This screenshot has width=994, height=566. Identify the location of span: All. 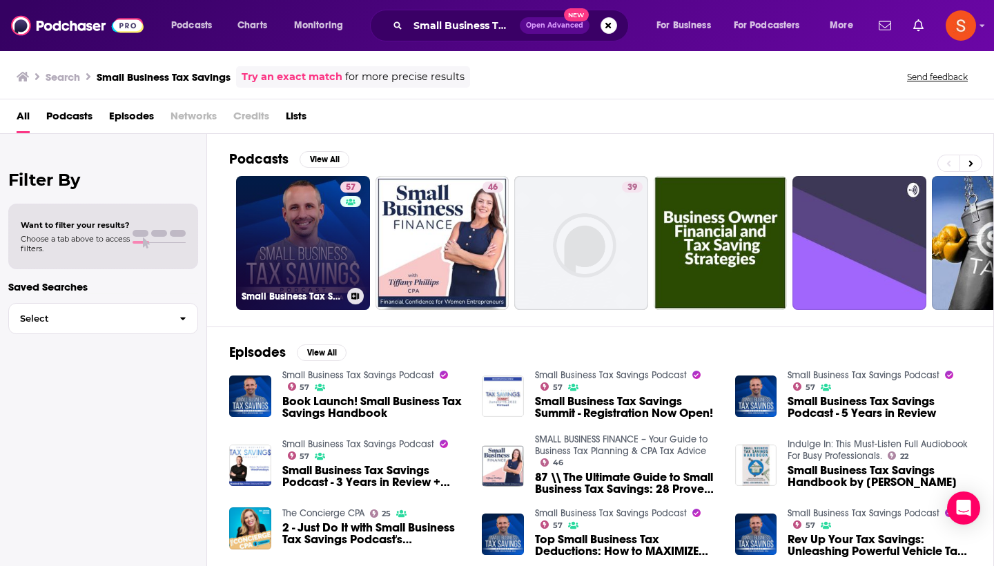
(23, 119).